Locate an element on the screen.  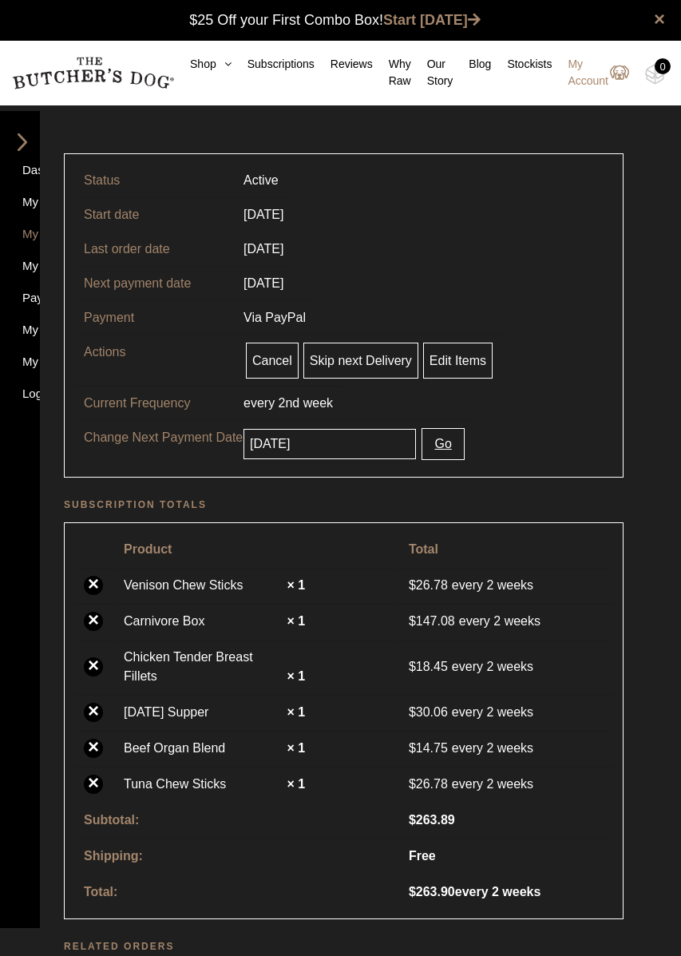
a: Cancel is located at coordinates (272, 360).